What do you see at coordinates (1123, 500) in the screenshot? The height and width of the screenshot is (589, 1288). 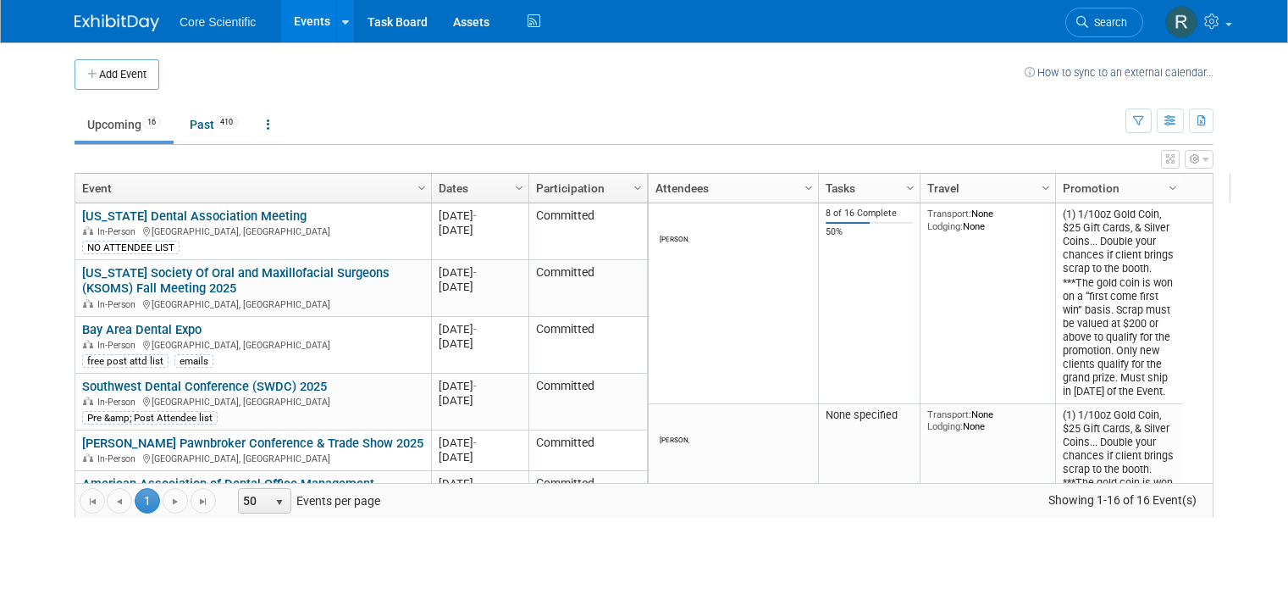 I see `span: Showing 1-16 of 16 Event(s)` at bounding box center [1123, 500].